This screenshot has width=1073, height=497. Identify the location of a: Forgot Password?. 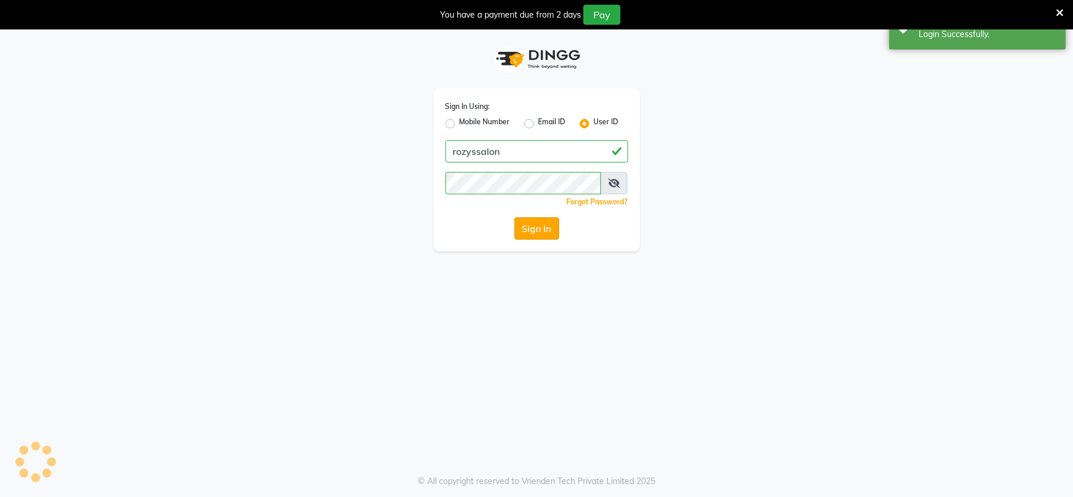
(598, 202).